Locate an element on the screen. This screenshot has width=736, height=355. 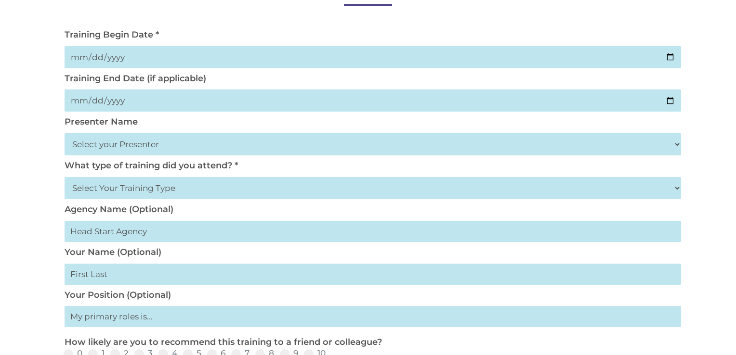
input: Head Start Agency is located at coordinates (373, 232).